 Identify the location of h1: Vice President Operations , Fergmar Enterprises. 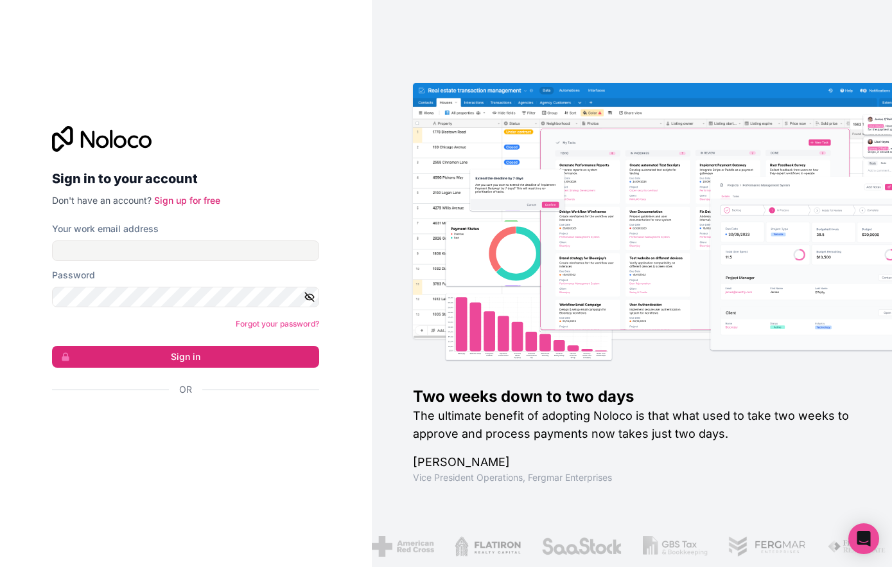
(632, 477).